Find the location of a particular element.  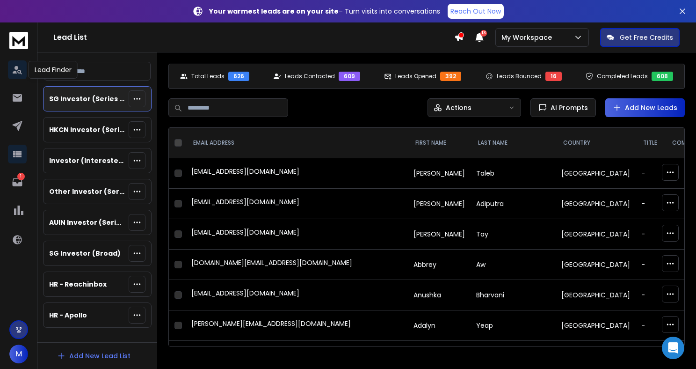

p: Reach Out Now is located at coordinates (476, 11).